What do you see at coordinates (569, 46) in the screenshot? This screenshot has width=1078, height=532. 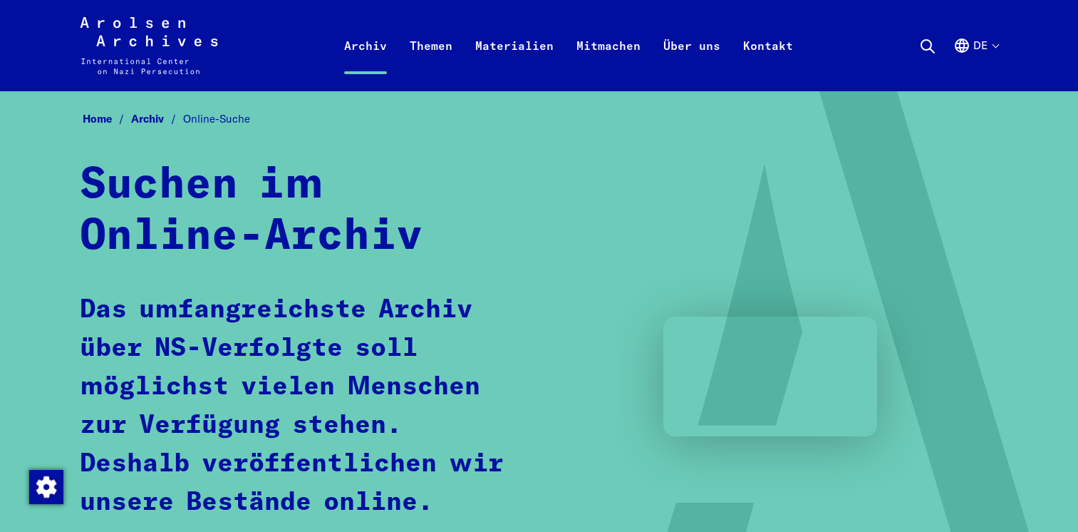 I see `nav: Primär` at bounding box center [569, 46].